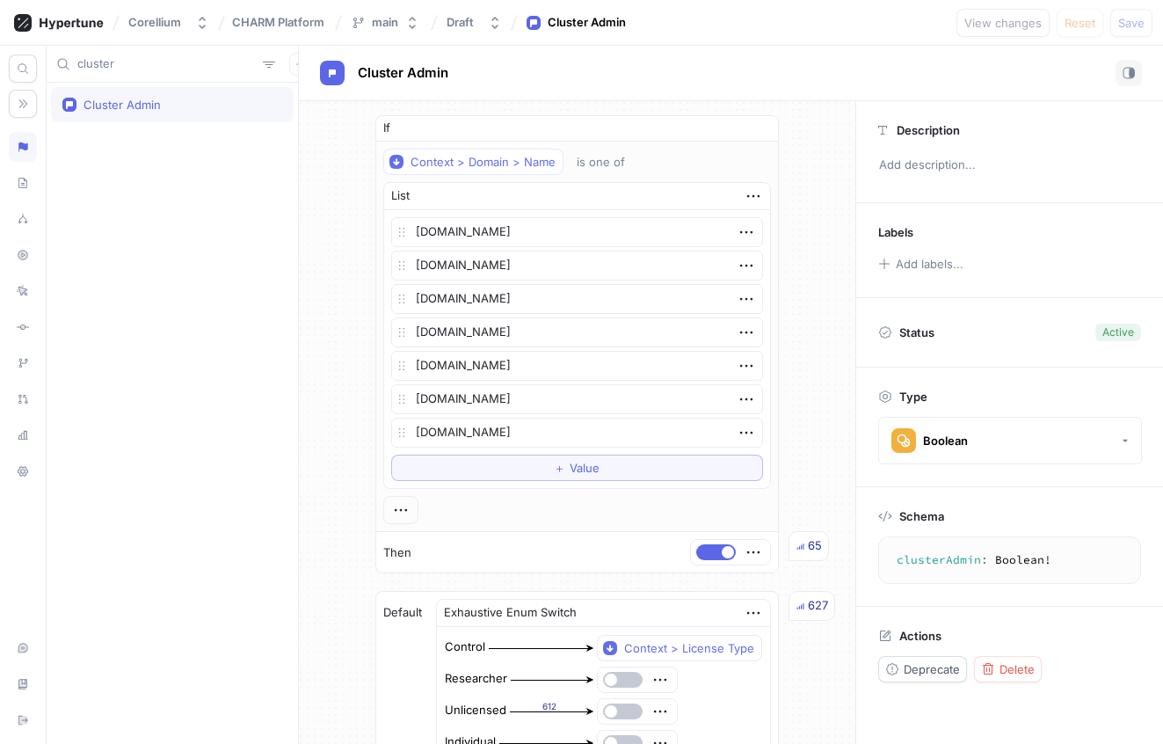  What do you see at coordinates (23, 183) in the screenshot?
I see `div: Schema` at bounding box center [23, 183].